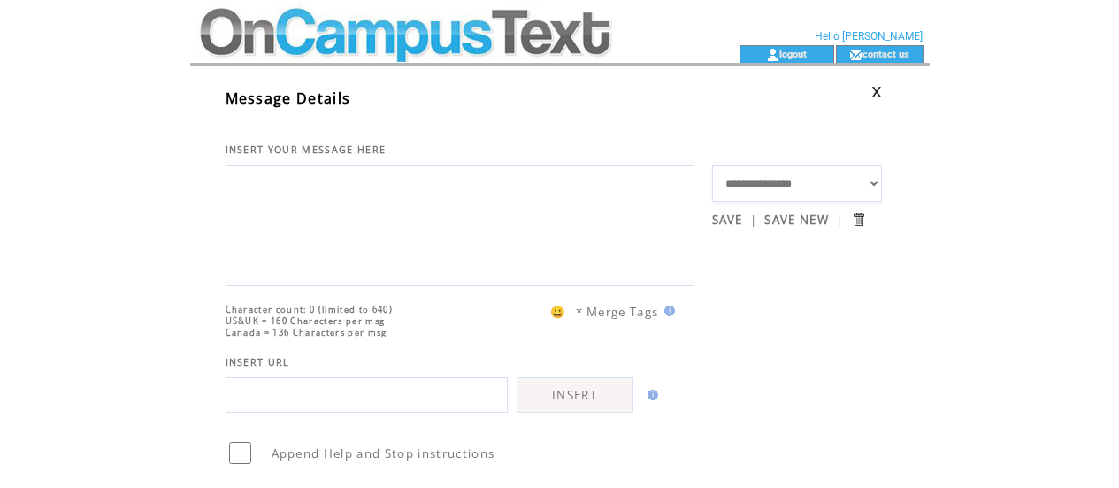 This screenshot has width=1119, height=488. I want to click on a: SAVE, so click(727, 219).